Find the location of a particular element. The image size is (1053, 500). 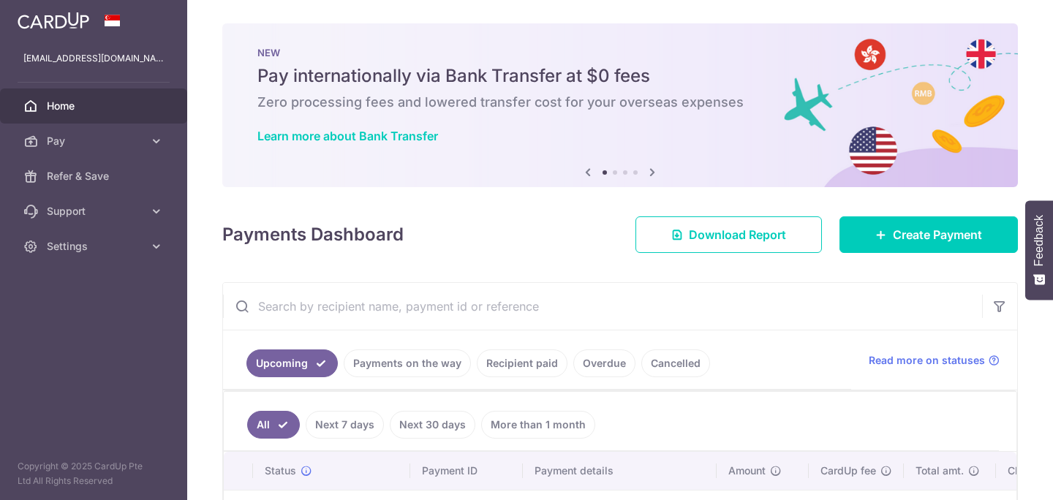

span: Support is located at coordinates (95, 211).